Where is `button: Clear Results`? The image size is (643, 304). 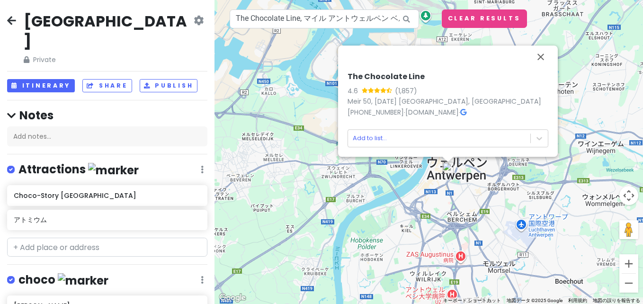
button: Clear Results is located at coordinates (485, 18).